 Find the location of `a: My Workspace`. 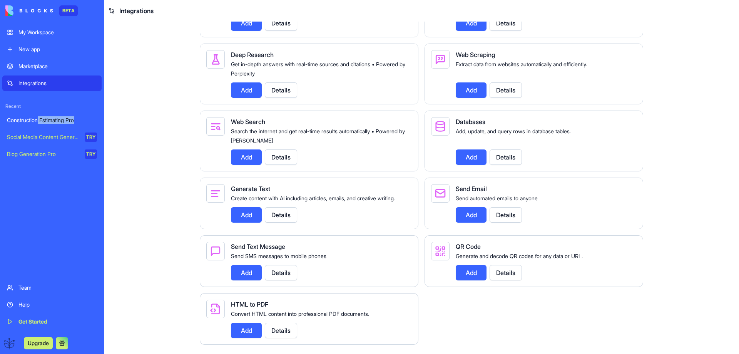

a: My Workspace is located at coordinates (52, 32).